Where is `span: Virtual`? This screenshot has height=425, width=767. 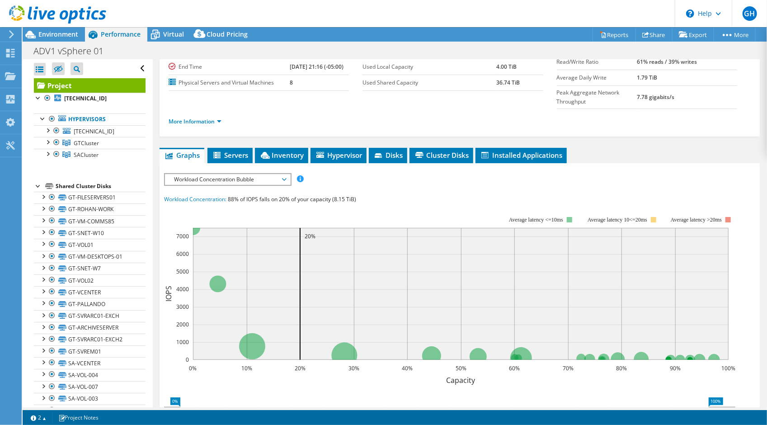 span: Virtual is located at coordinates (174, 34).